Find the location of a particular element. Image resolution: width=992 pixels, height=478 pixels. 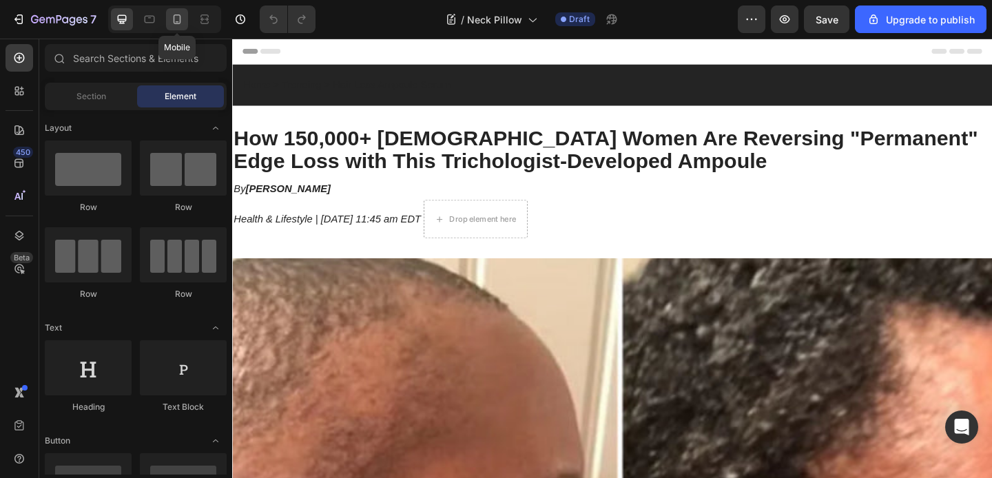

span: Save is located at coordinates (827, 19).